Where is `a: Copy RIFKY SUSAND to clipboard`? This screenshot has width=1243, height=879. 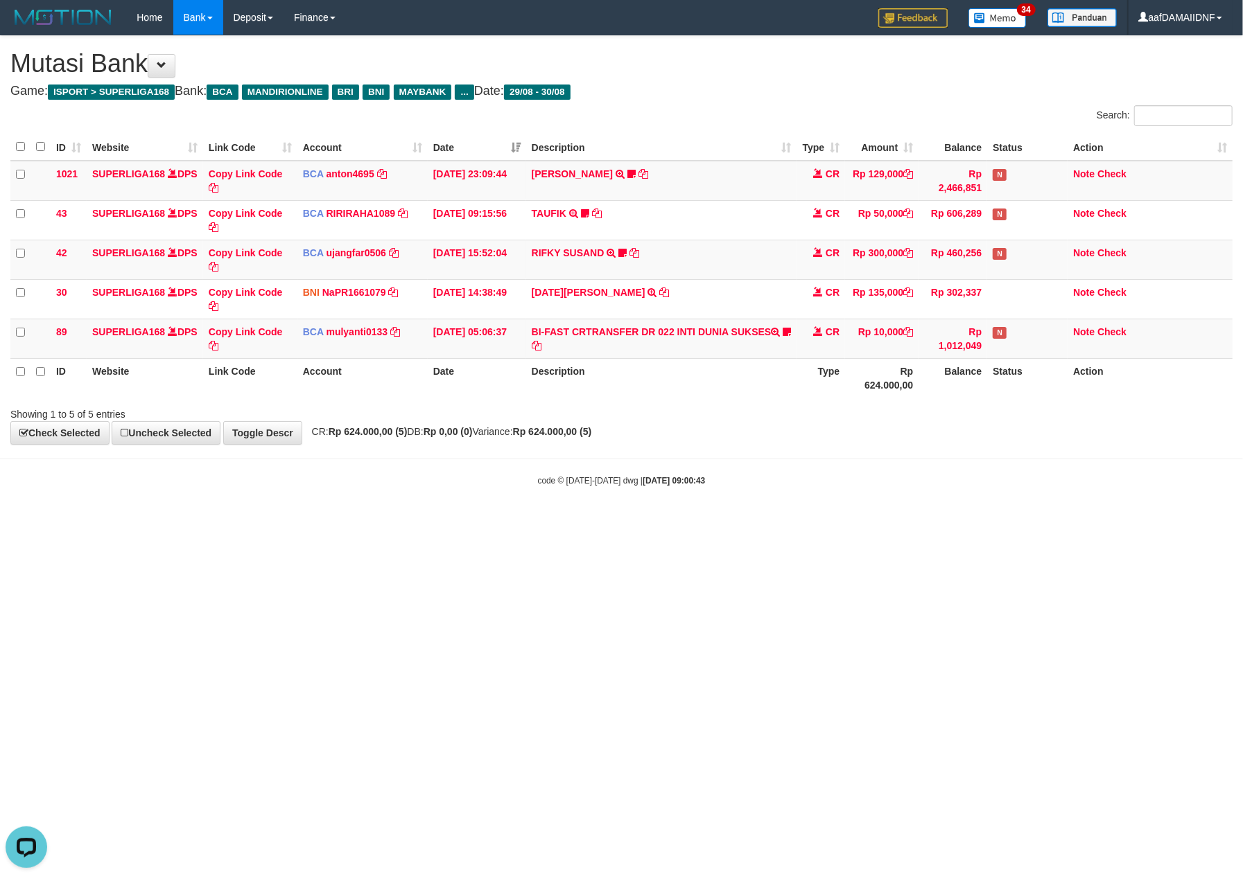 a: Copy RIFKY SUSAND to clipboard is located at coordinates (634, 253).